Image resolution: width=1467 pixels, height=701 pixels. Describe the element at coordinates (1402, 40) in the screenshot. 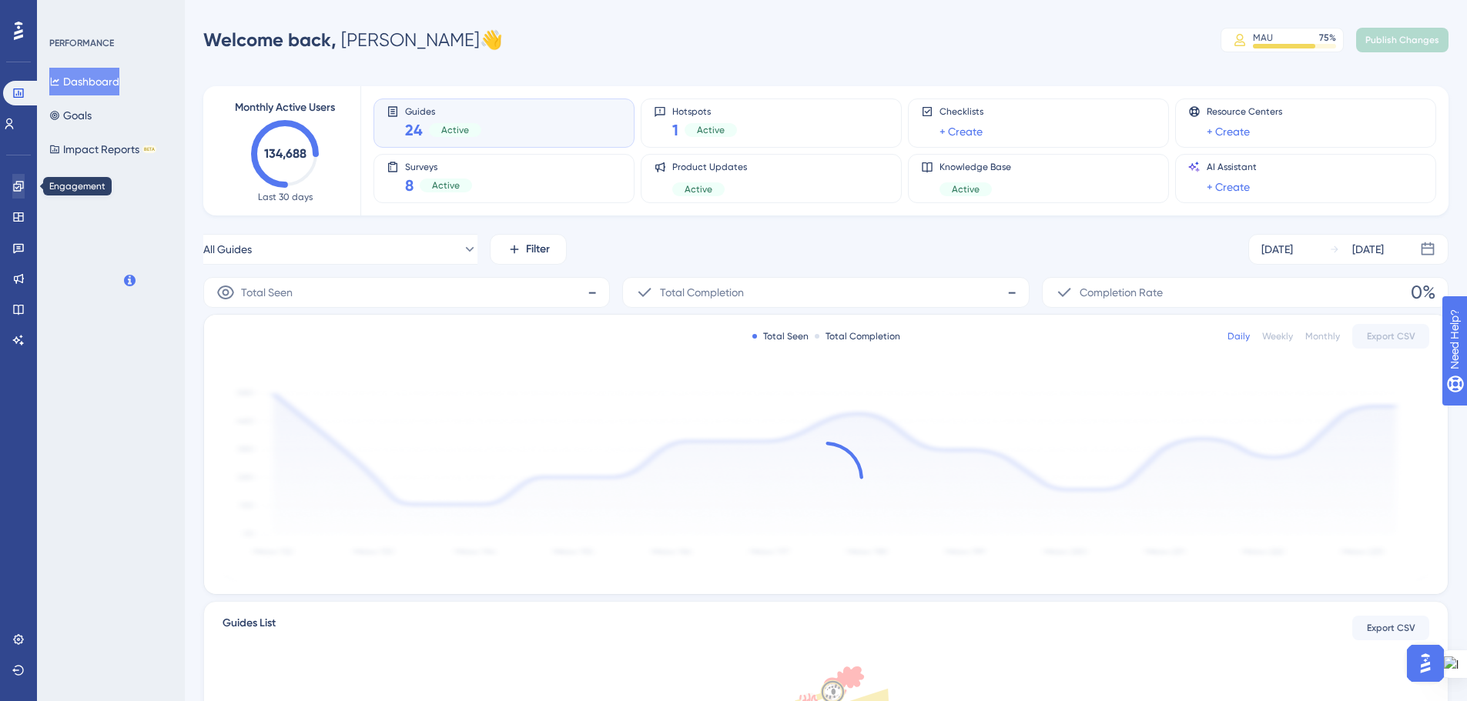

I see `span: Publish Changes` at that location.